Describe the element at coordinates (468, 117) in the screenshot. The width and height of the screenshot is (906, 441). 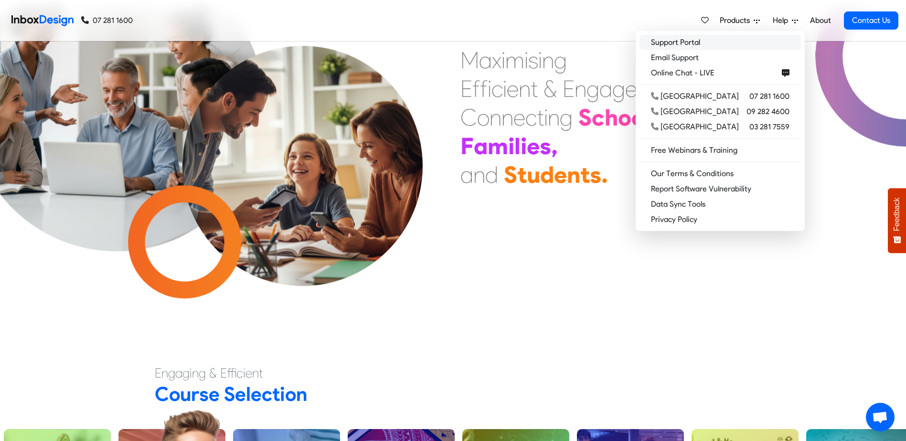
I see `div: C` at that location.